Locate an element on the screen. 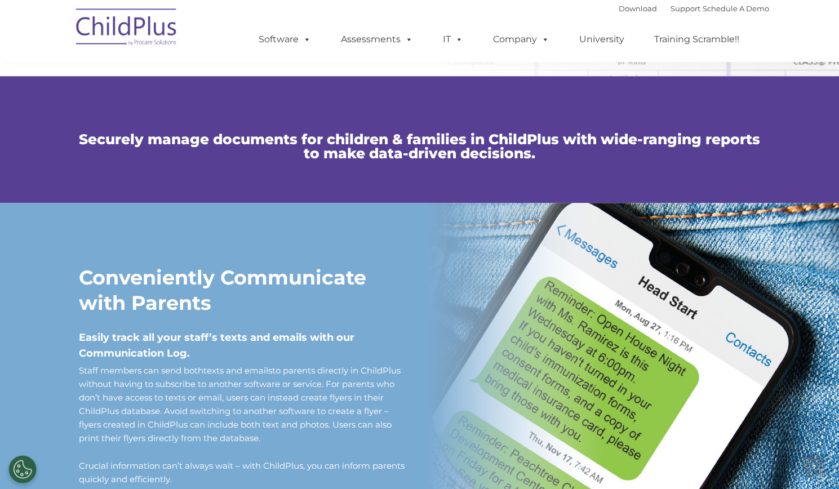 This screenshot has height=489, width=839. span: Easily track all your staff’s texts and emails with our Communication Log. is located at coordinates (216, 346).